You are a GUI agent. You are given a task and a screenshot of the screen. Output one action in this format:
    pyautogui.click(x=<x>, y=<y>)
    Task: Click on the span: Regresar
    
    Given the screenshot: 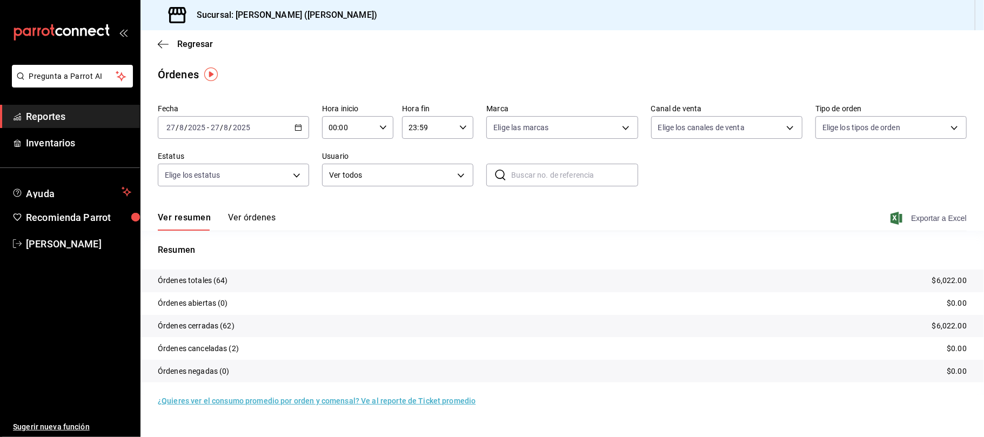 What is the action you would take?
    pyautogui.click(x=195, y=44)
    